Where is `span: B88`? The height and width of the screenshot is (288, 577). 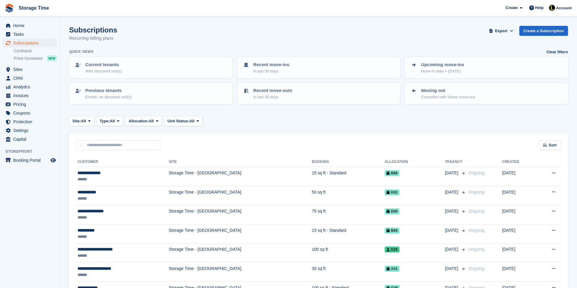 span: B88 is located at coordinates (392, 173).